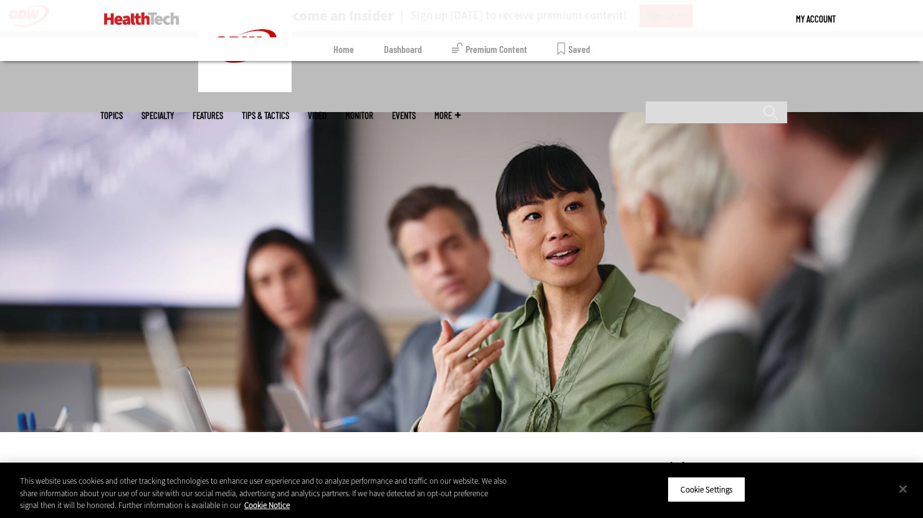  What do you see at coordinates (141, 19) in the screenshot?
I see `img: Home` at bounding box center [141, 19].